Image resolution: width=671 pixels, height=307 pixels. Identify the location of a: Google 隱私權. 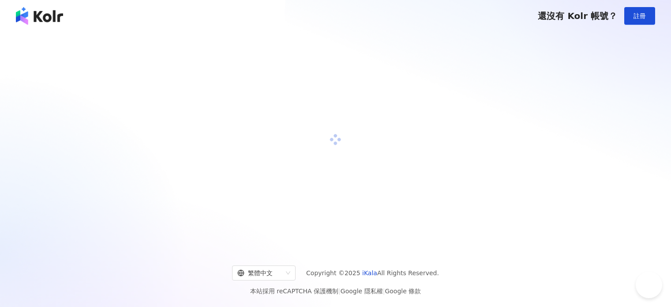
(362, 291).